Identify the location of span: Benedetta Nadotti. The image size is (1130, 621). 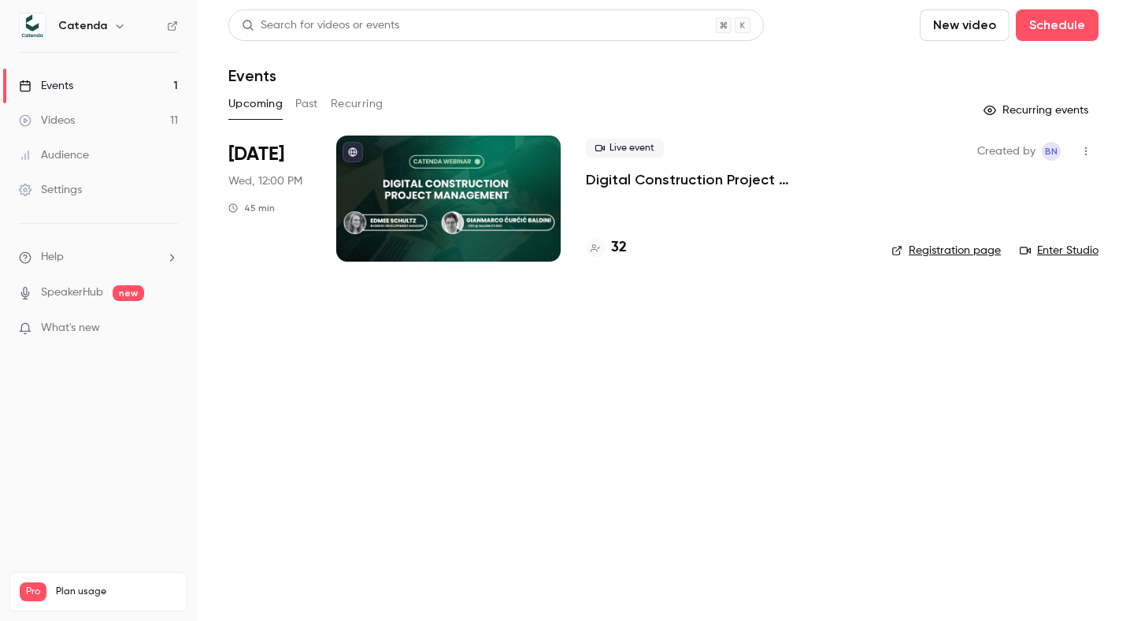
(1052, 151).